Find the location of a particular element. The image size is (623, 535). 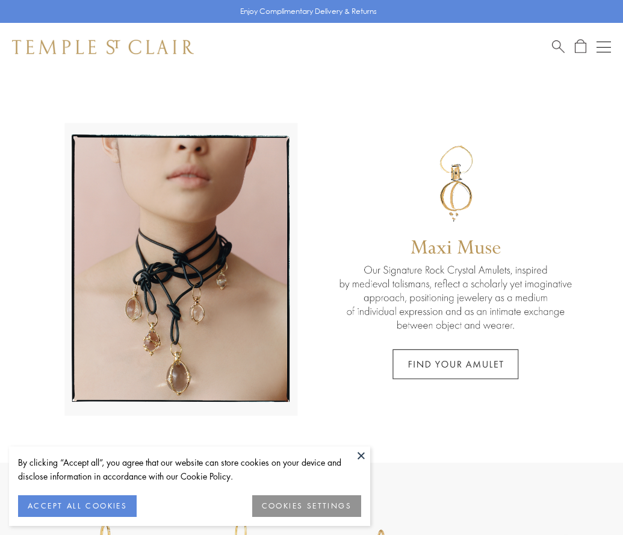

img: Temple St. Clair is located at coordinates (103, 47).